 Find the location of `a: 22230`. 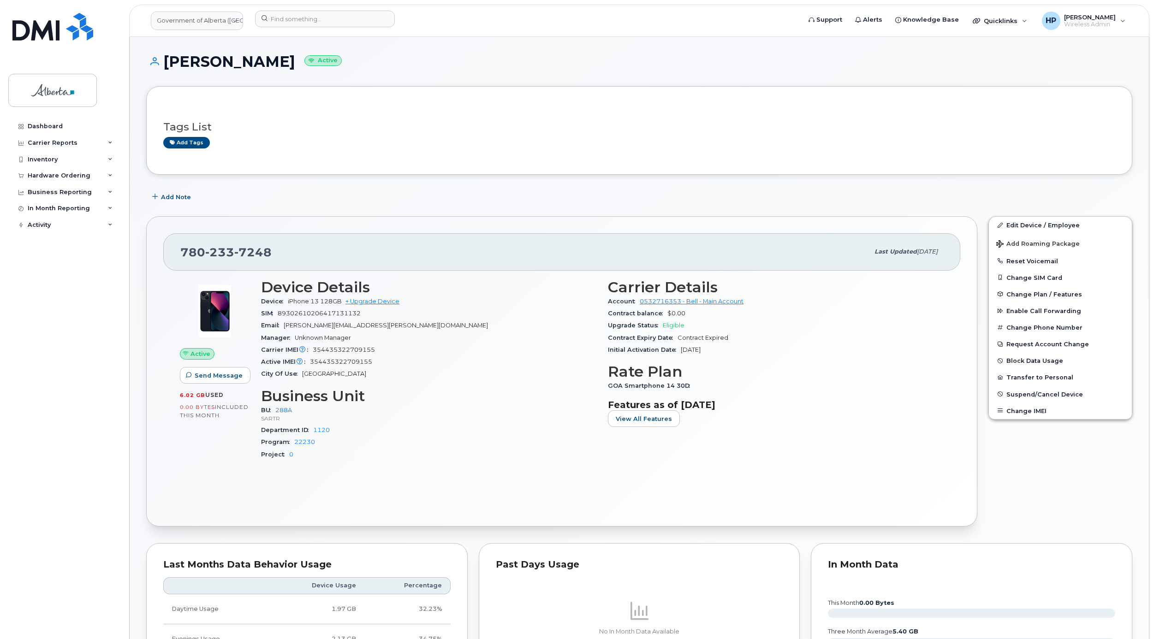

a: 22230 is located at coordinates (304, 442).